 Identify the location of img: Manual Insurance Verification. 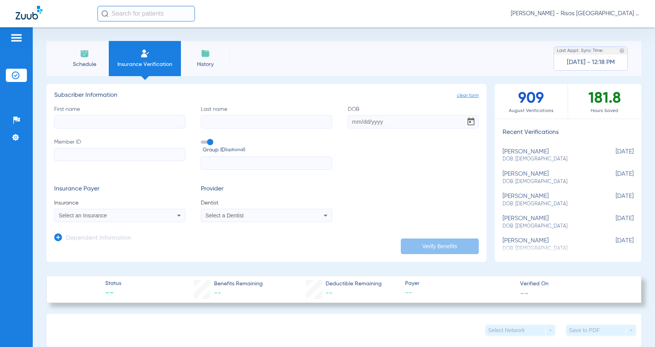
(145, 53).